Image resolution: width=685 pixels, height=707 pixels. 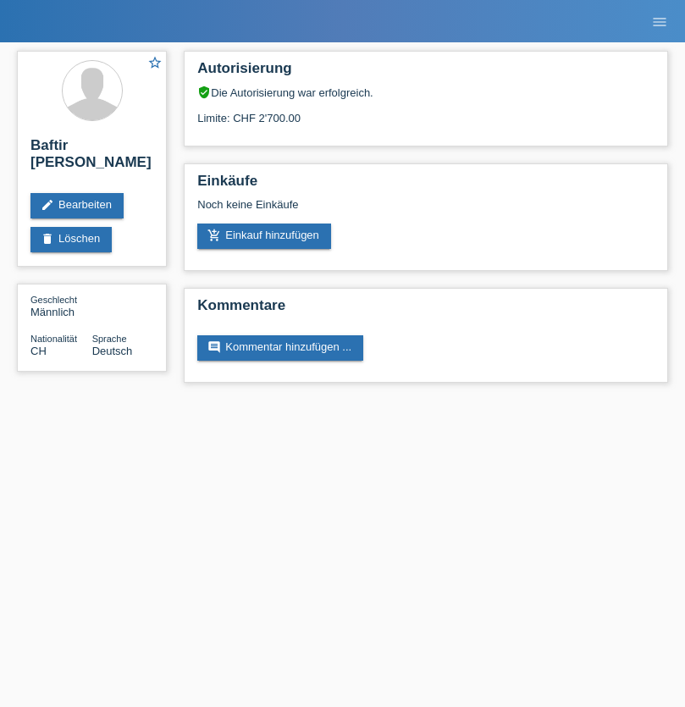 I want to click on i: add_shopping_cart, so click(x=214, y=235).